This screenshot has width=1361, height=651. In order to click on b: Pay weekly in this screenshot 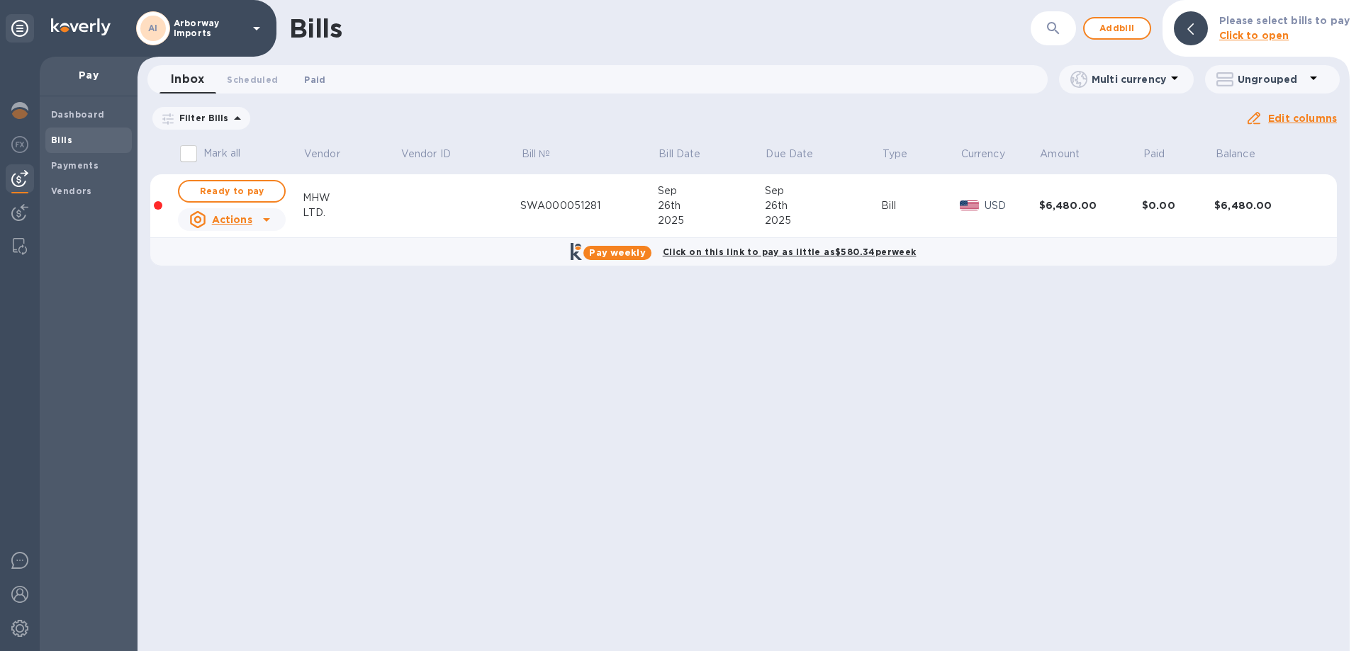, I will do `click(616, 252)`.